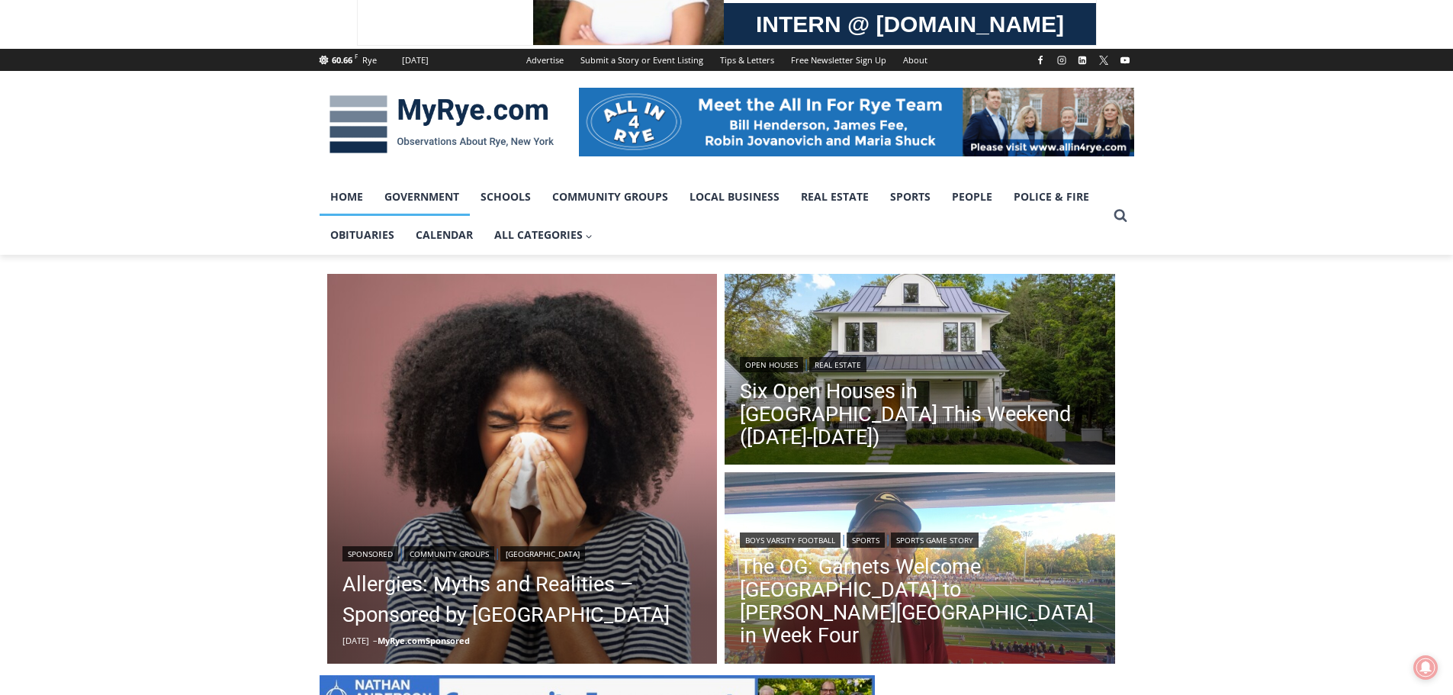  I want to click on a: Calendar, so click(444, 235).